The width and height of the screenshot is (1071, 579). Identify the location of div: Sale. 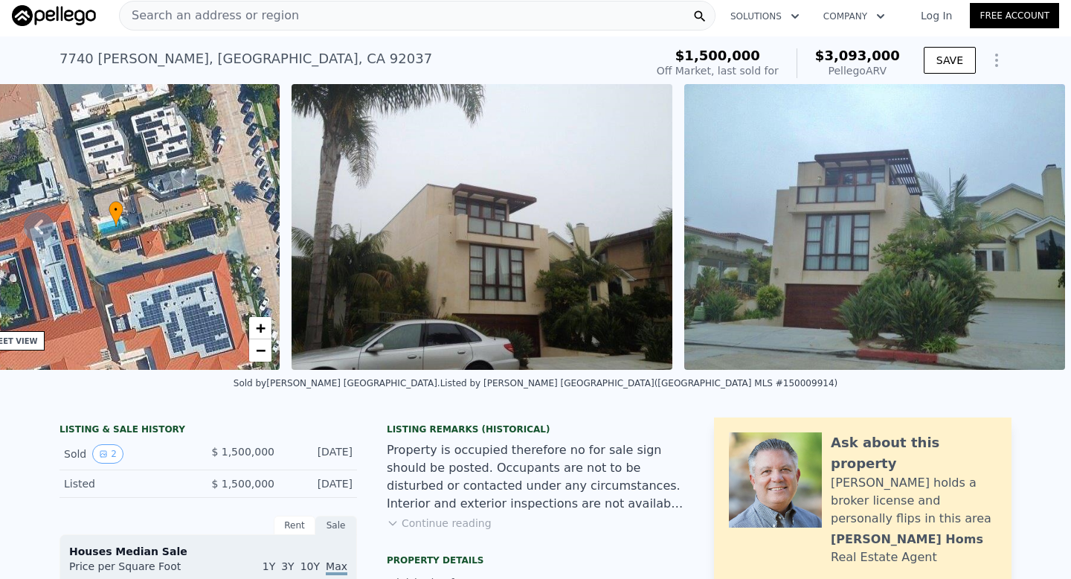
(336, 525).